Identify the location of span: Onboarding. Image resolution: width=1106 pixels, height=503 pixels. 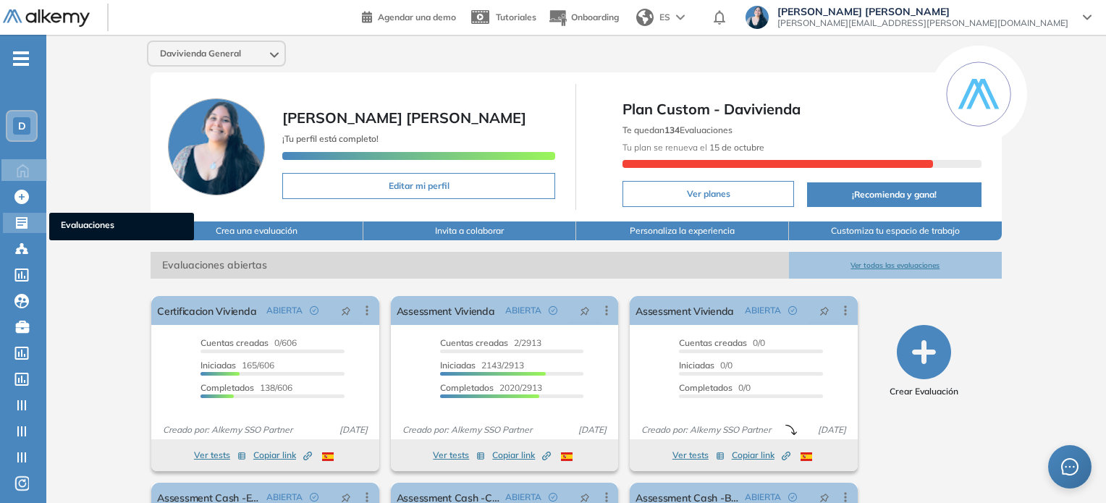
(595, 17).